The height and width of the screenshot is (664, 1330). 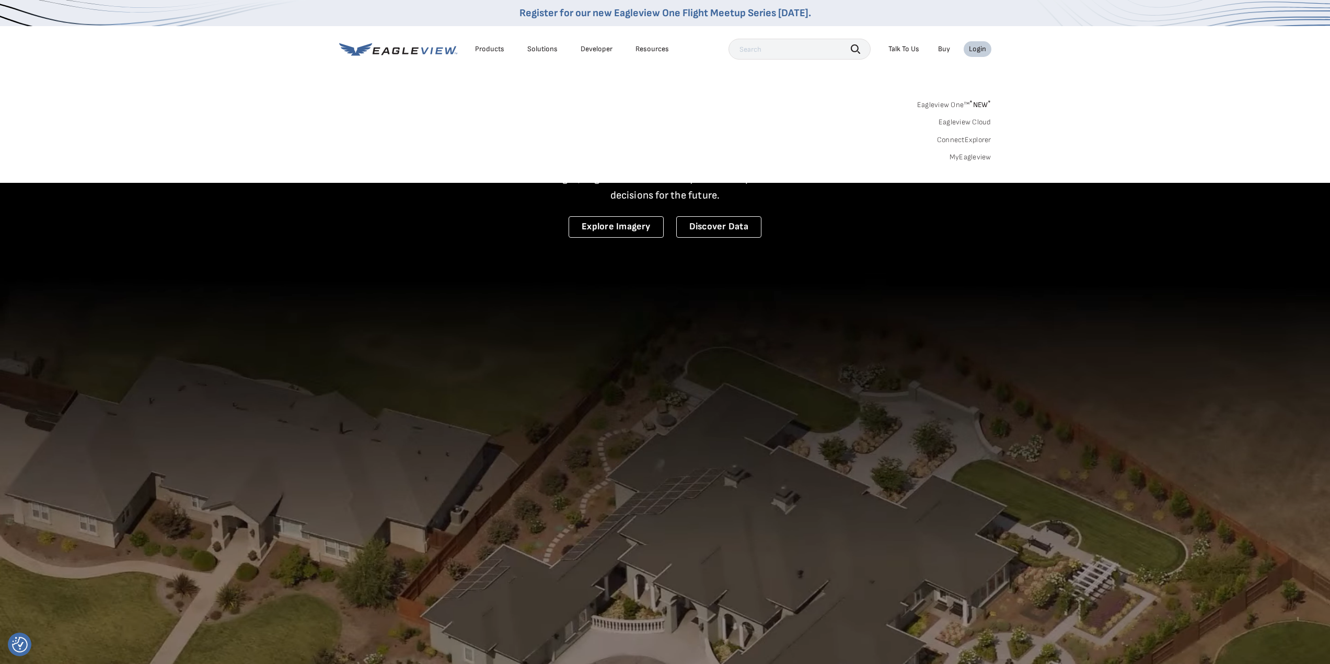 What do you see at coordinates (20, 645) in the screenshot?
I see `button: Consent Preferences` at bounding box center [20, 645].